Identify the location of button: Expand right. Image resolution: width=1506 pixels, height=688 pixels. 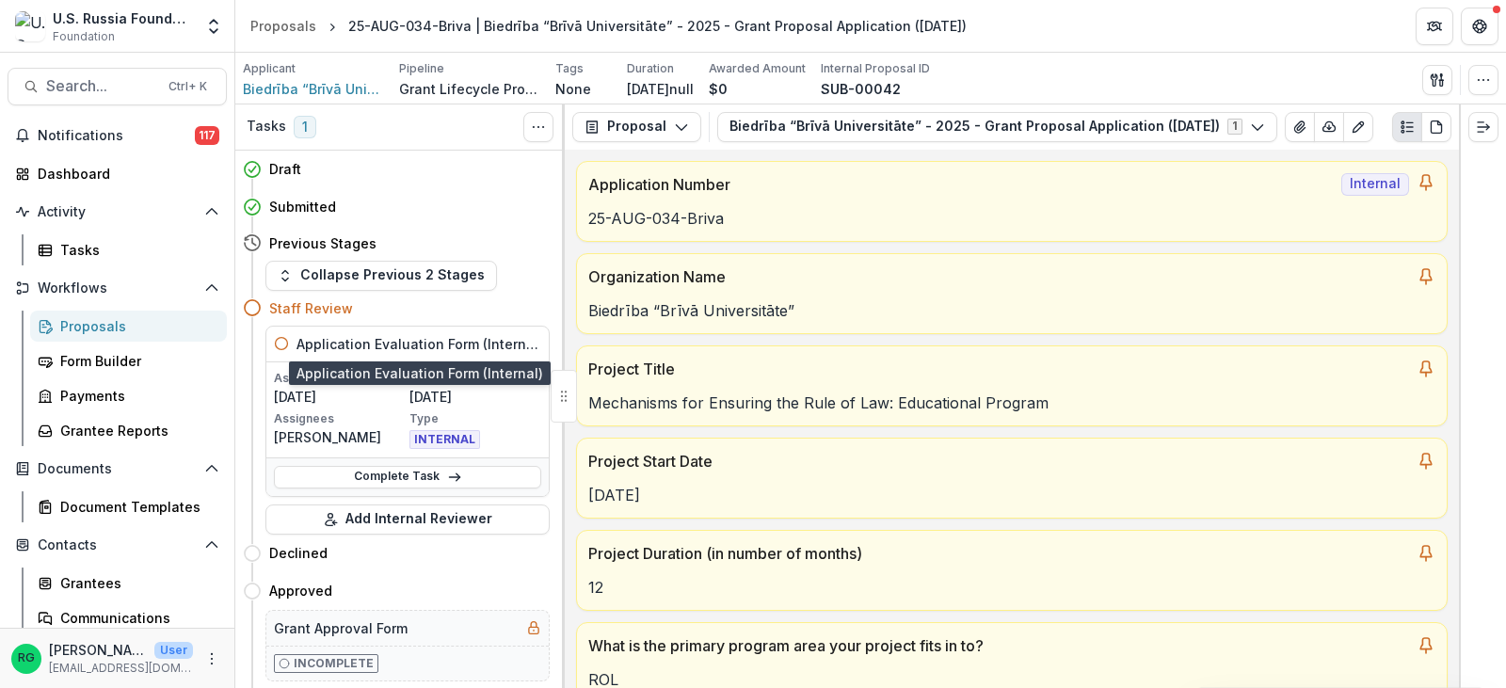
(1483, 127).